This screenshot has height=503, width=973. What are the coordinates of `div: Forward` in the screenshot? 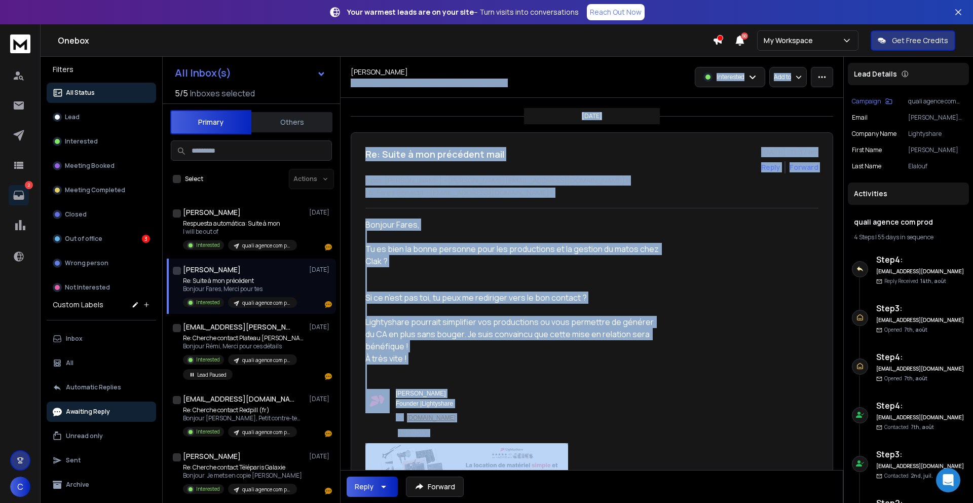 It's located at (804, 167).